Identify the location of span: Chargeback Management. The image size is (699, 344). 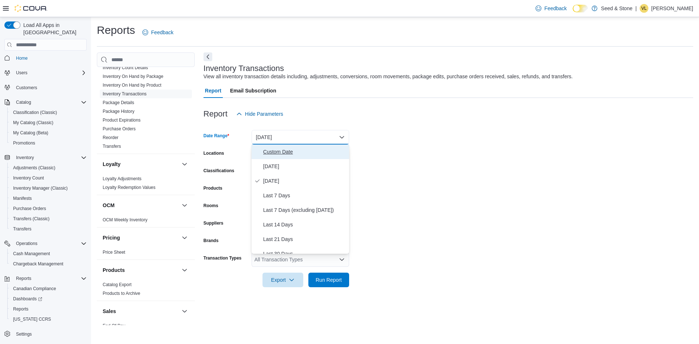
(38, 264).